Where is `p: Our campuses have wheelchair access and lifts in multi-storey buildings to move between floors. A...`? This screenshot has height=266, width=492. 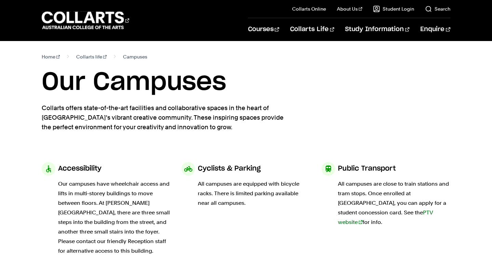
p: Our campuses have wheelchair access and lifts in multi-storey buildings to move between floors. A... is located at coordinates (114, 217).